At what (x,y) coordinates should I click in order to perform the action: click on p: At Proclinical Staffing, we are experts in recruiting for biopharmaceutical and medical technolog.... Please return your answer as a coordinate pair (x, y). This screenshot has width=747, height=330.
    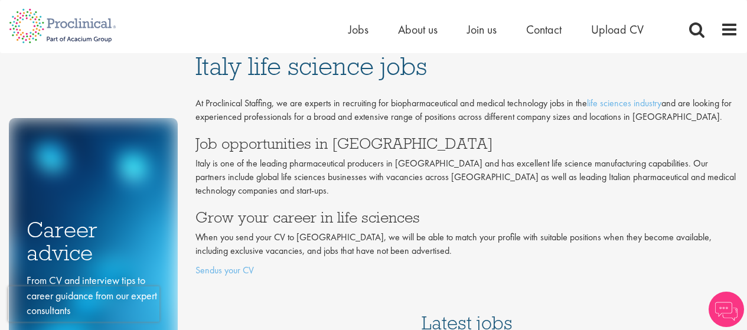
    Looking at the image, I should click on (466, 110).